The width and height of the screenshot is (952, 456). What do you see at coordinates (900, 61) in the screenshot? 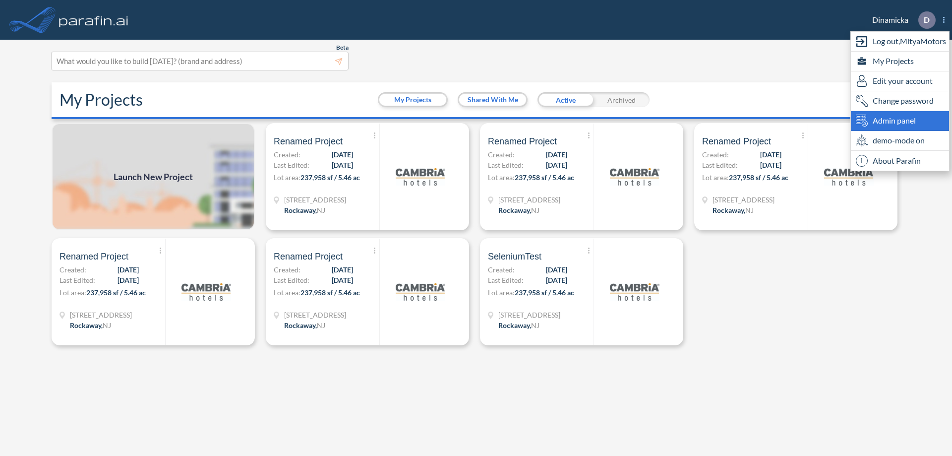
I see `div: My Projects` at bounding box center [900, 61].